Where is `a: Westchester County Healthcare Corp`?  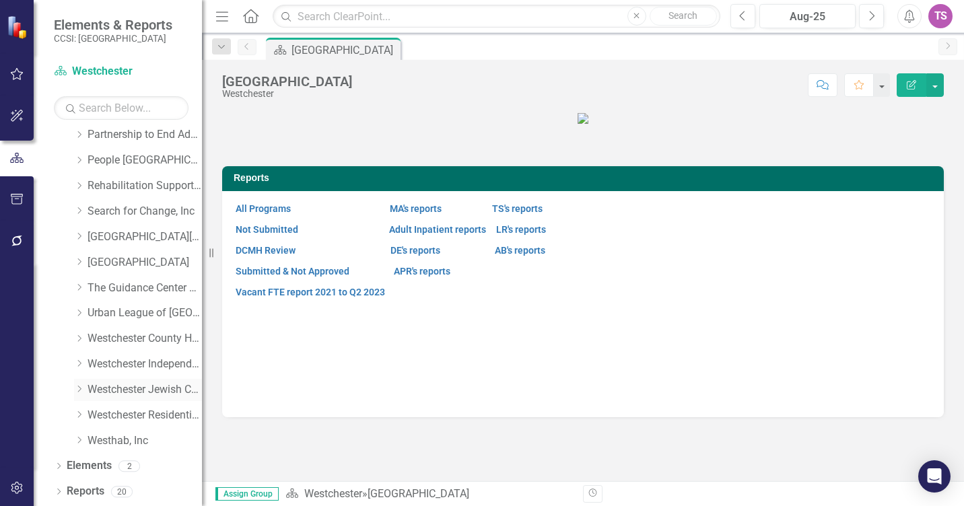
a: Westchester County Healthcare Corp is located at coordinates (145, 339).